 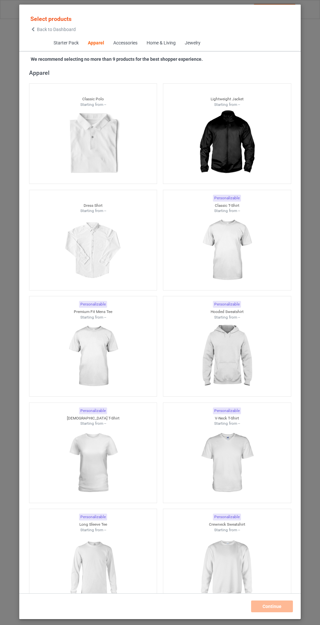 I want to click on div: Accessories, so click(x=125, y=43).